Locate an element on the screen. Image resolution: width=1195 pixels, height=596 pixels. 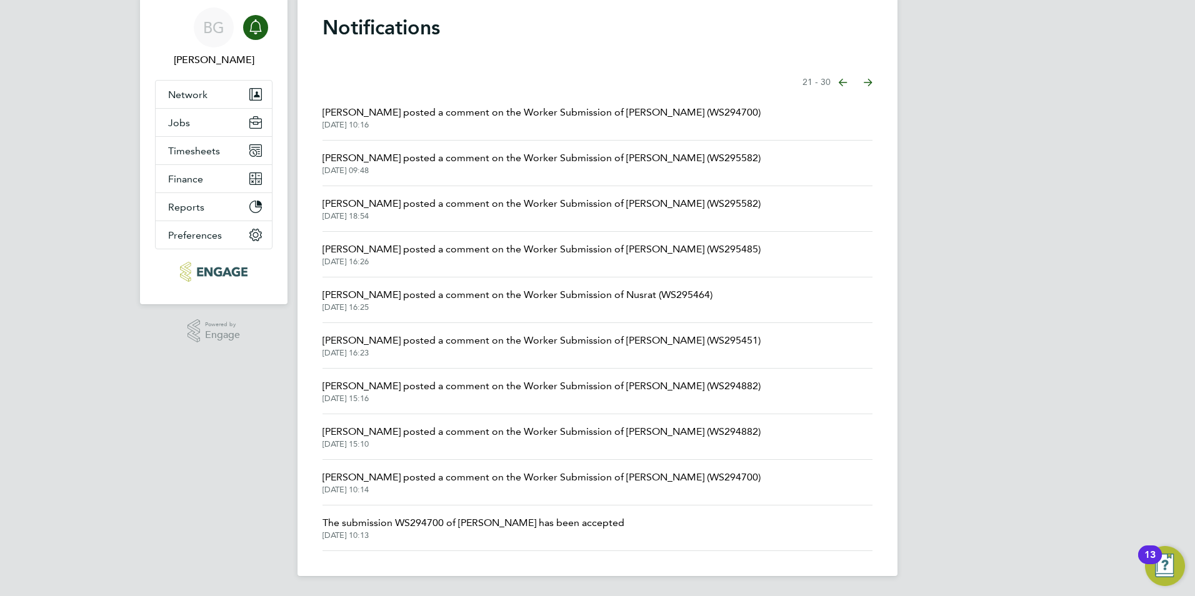
button: Preferences is located at coordinates (214, 235).